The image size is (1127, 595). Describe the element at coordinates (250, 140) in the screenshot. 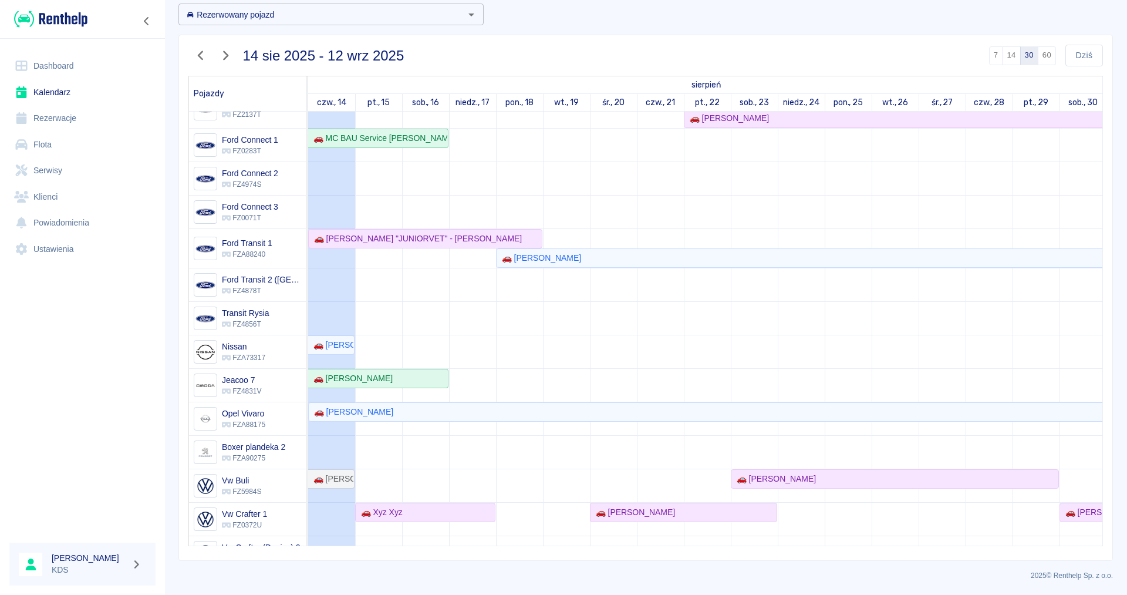

I see `h6: Ford Connect 1` at that location.